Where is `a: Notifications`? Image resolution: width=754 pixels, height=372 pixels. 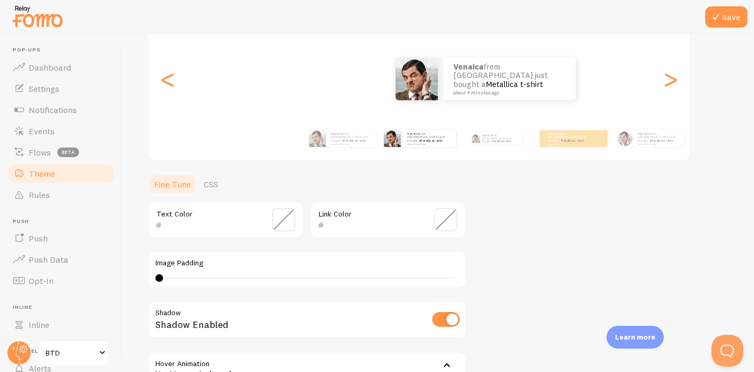
a: Notifications is located at coordinates (61, 110).